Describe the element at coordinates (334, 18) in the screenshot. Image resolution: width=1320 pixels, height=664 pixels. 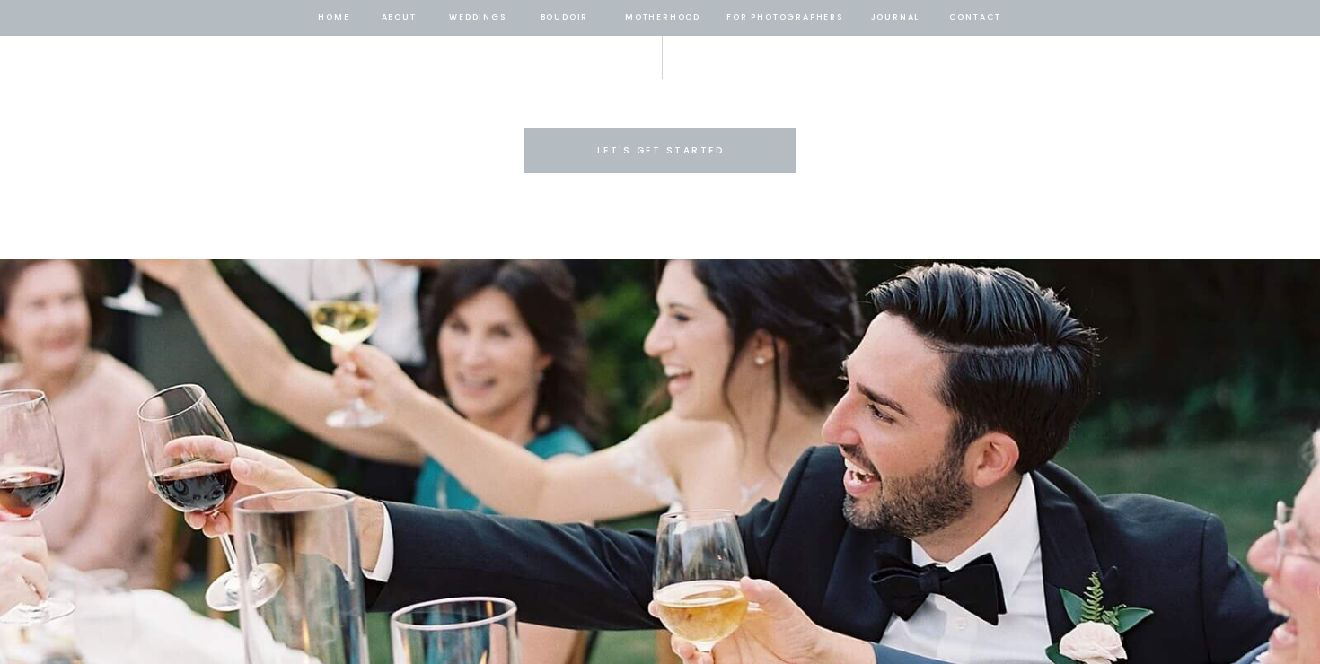
I see `a: home` at that location.